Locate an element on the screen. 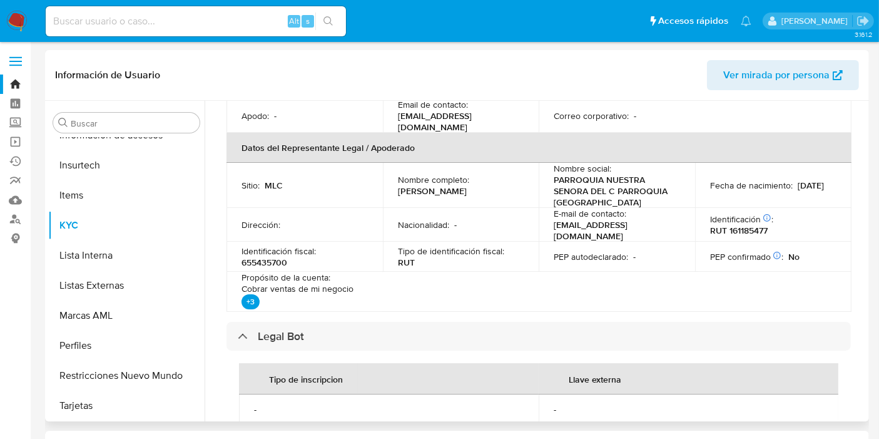 The image size is (879, 439). p: Identificación : is located at coordinates (741, 219).